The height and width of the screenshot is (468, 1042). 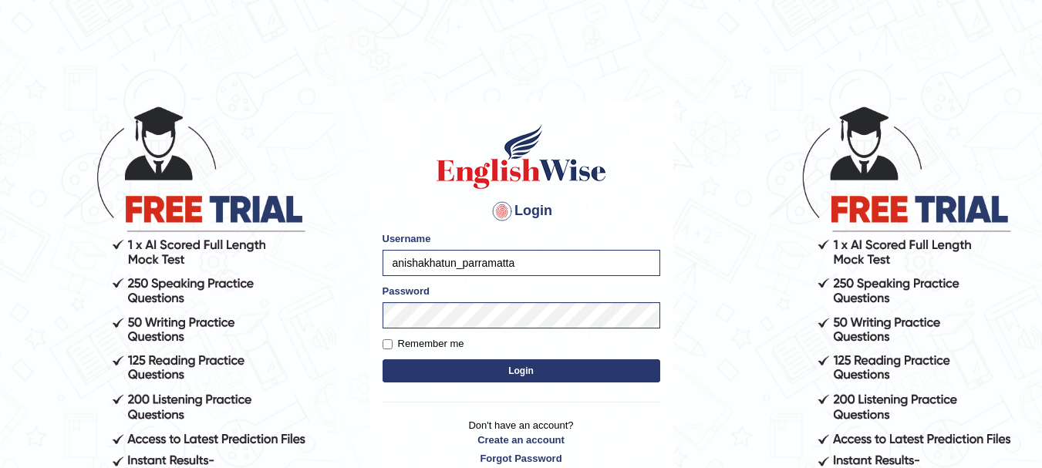 What do you see at coordinates (521, 211) in the screenshot?
I see `h4: Login` at bounding box center [521, 211].